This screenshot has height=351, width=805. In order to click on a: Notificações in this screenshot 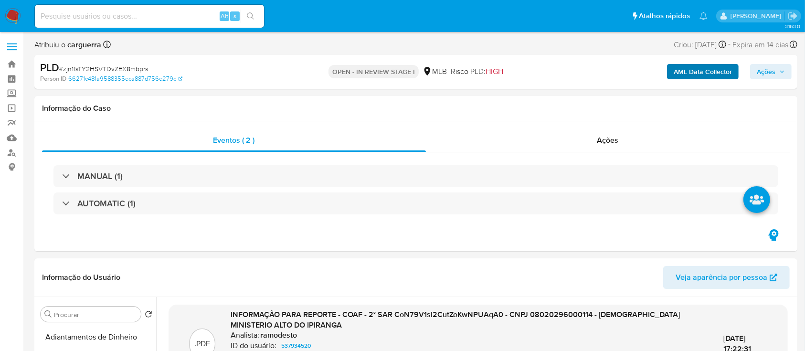, I will do `click(703, 16)`.